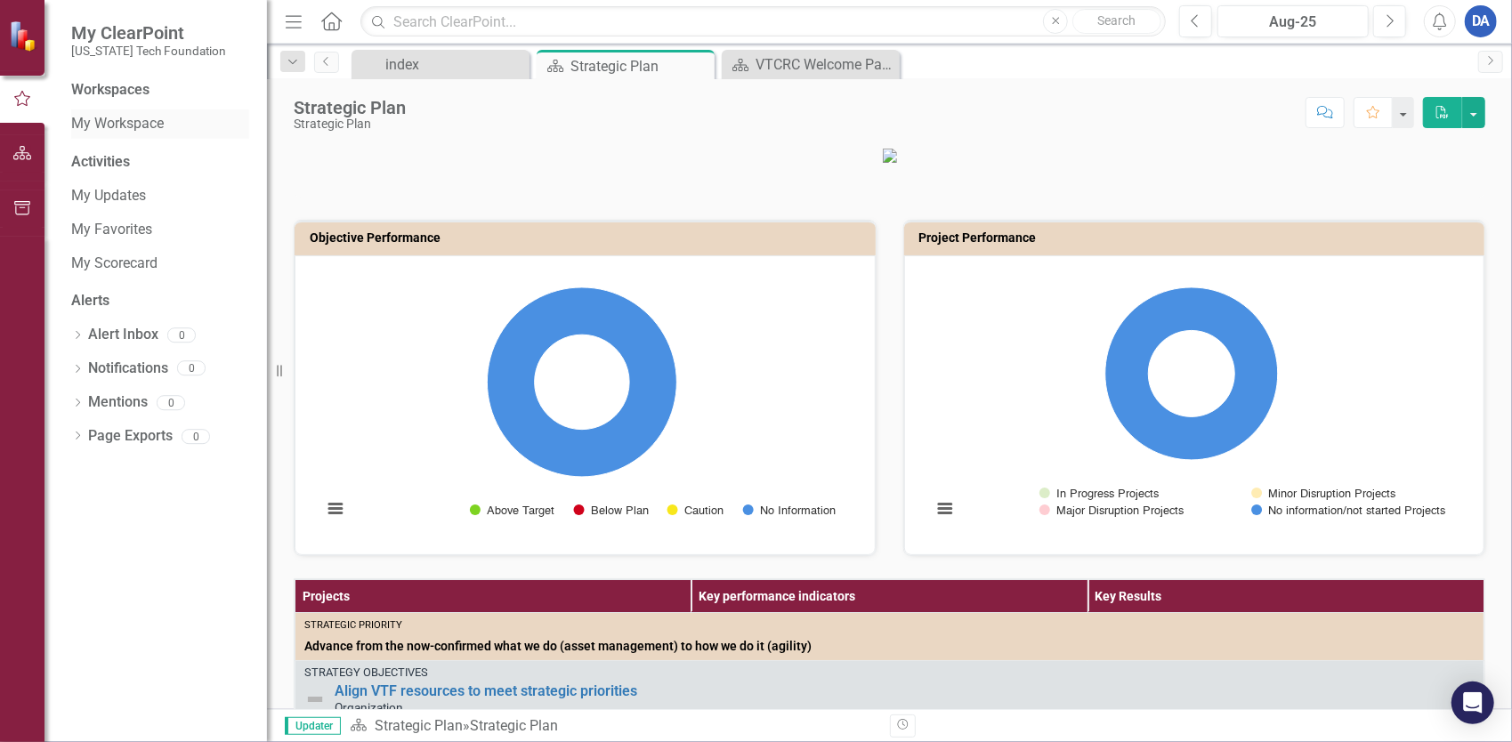 The image size is (1512, 742). What do you see at coordinates (130, 436) in the screenshot?
I see `a: Page Exports` at bounding box center [130, 436].